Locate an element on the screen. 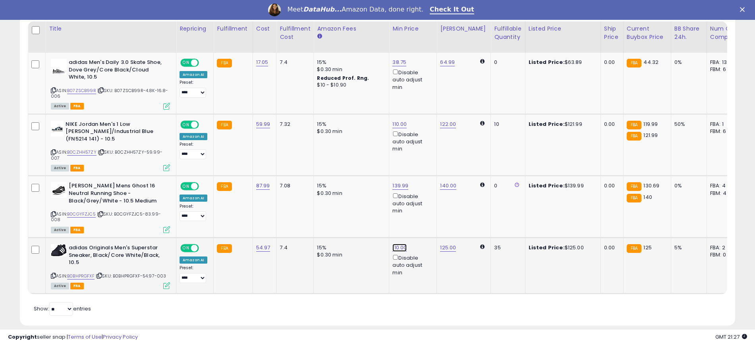 This screenshot has width=755, height=345. div: 0% is located at coordinates (688, 186).